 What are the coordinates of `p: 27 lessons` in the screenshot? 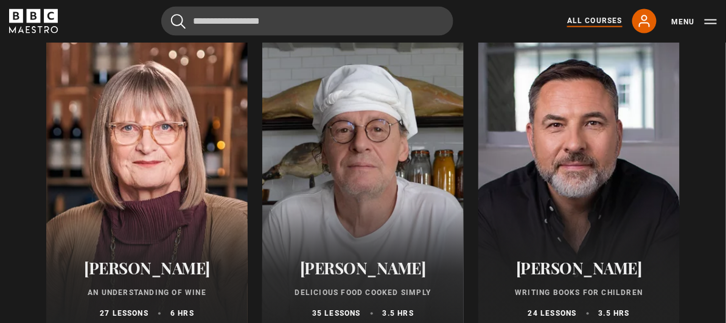 It's located at (124, 314).